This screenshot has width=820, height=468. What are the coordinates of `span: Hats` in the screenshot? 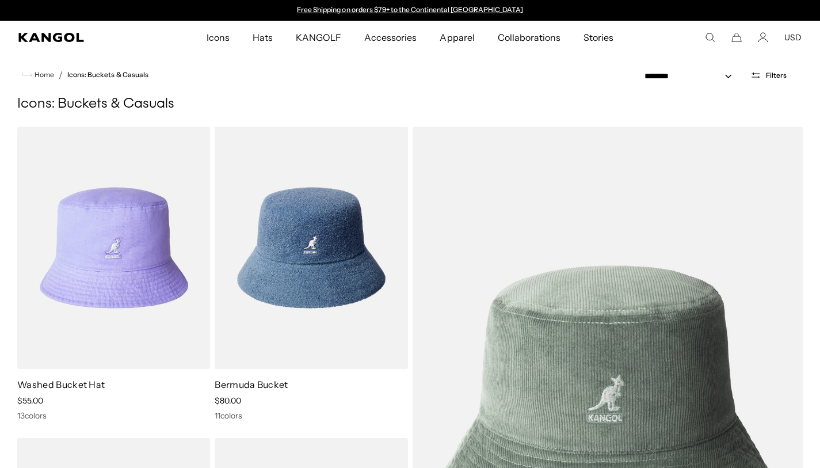 It's located at (262, 37).